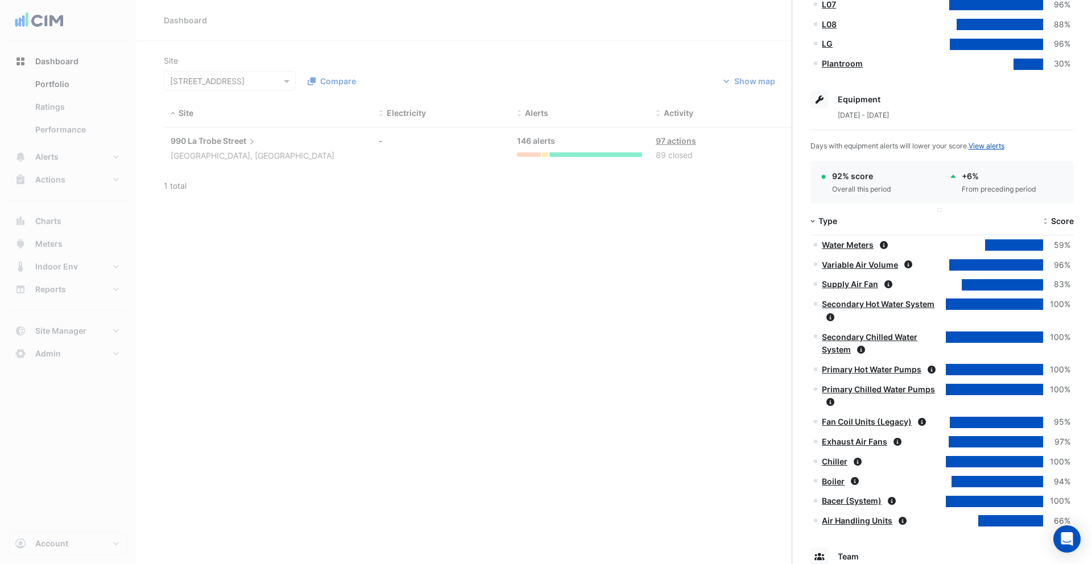 The height and width of the screenshot is (564, 1092). Describe the element at coordinates (827, 221) in the screenshot. I see `span: Type` at that location.